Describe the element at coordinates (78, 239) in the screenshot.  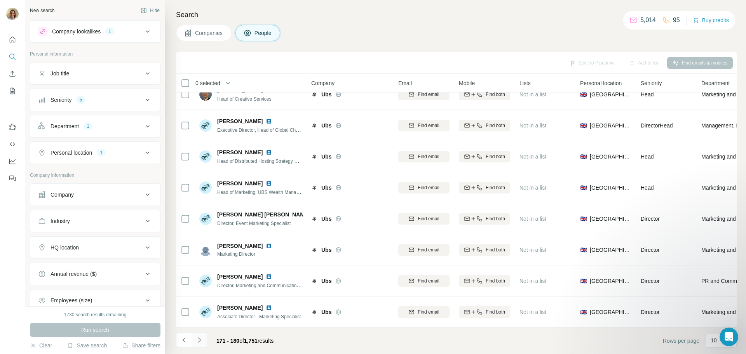
I see `textarea: Message…` at that location.